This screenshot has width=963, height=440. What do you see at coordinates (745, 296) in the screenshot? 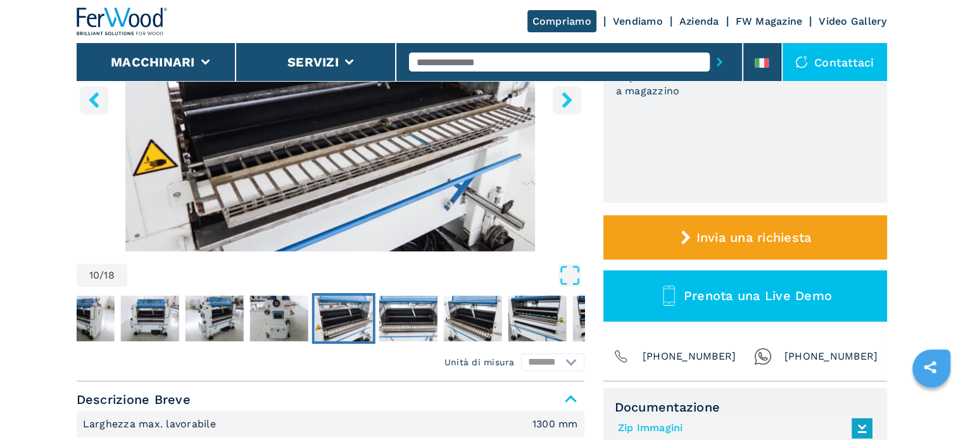
I see `button: Prenota una Live Demo` at bounding box center [745, 296].